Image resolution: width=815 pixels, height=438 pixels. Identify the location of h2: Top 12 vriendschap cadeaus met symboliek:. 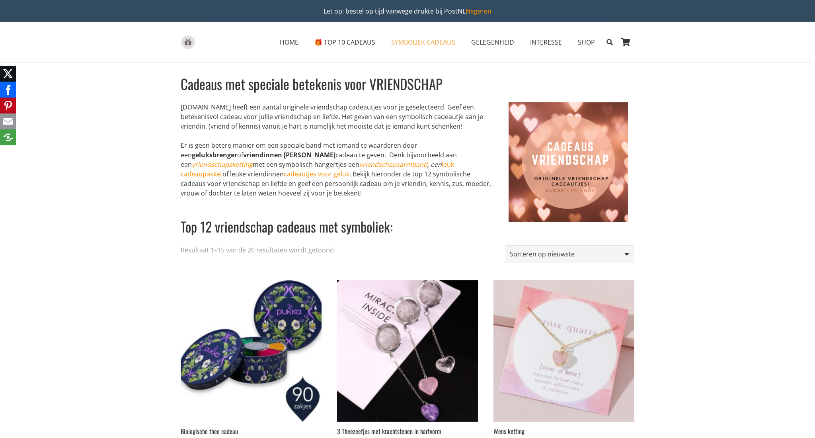
(404, 222).